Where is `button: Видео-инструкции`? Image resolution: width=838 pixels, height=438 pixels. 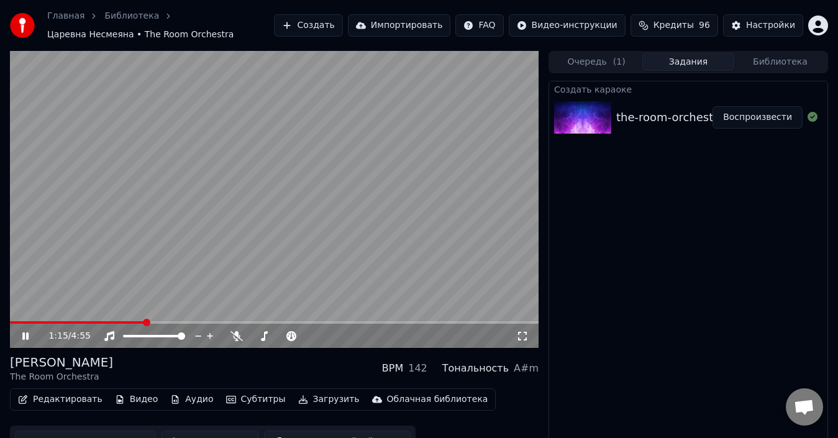 button: Видео-инструкции is located at coordinates (567, 25).